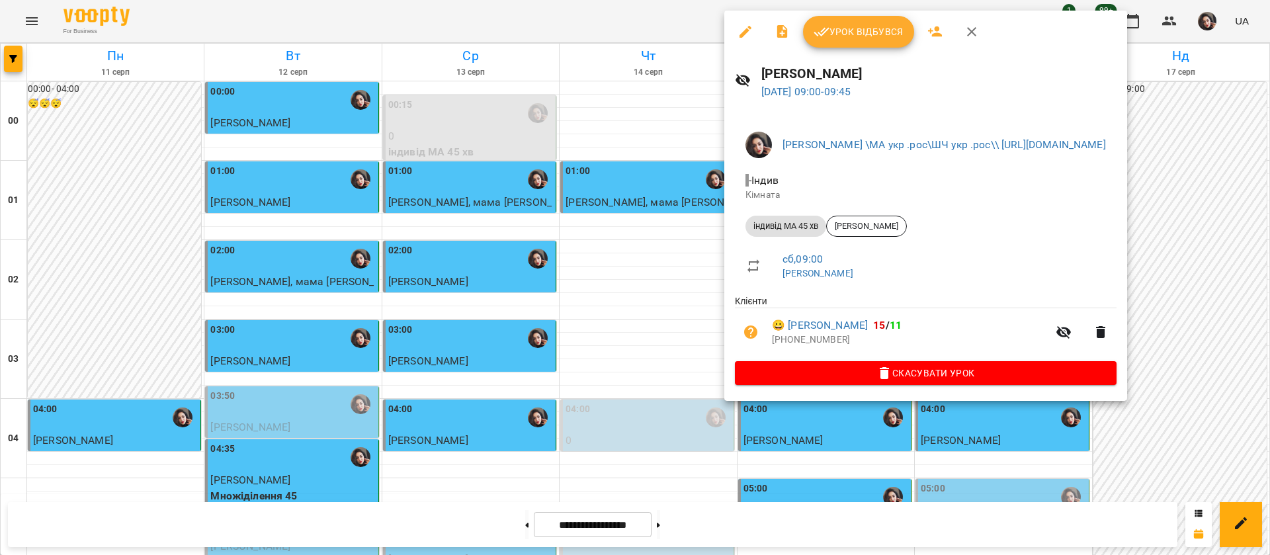  What do you see at coordinates (926, 195) in the screenshot?
I see `p: Кімната` at bounding box center [926, 195].